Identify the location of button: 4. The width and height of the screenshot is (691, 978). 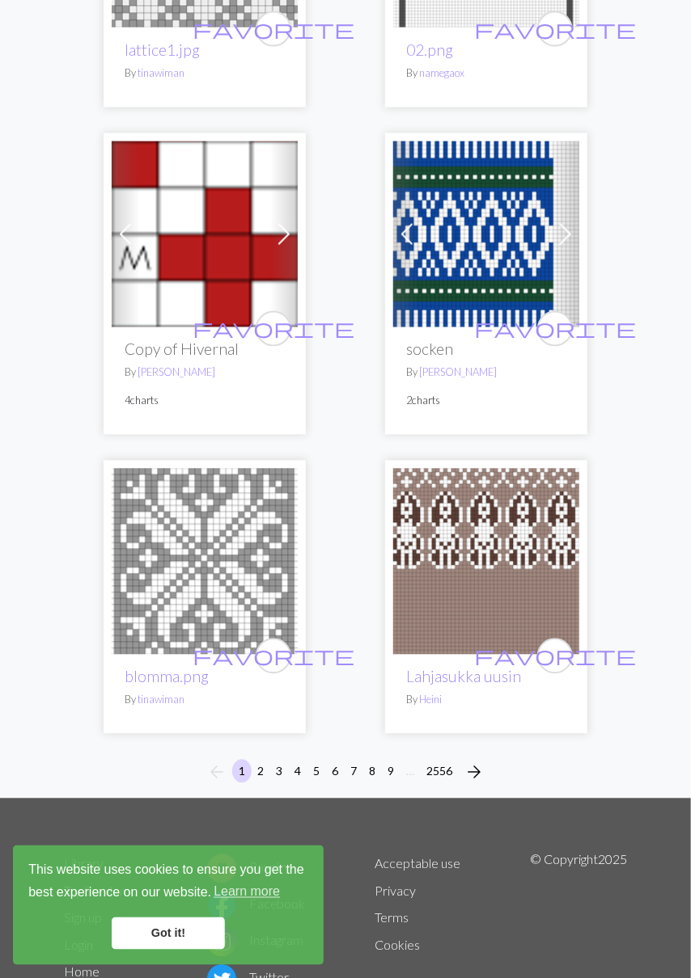
(298, 771).